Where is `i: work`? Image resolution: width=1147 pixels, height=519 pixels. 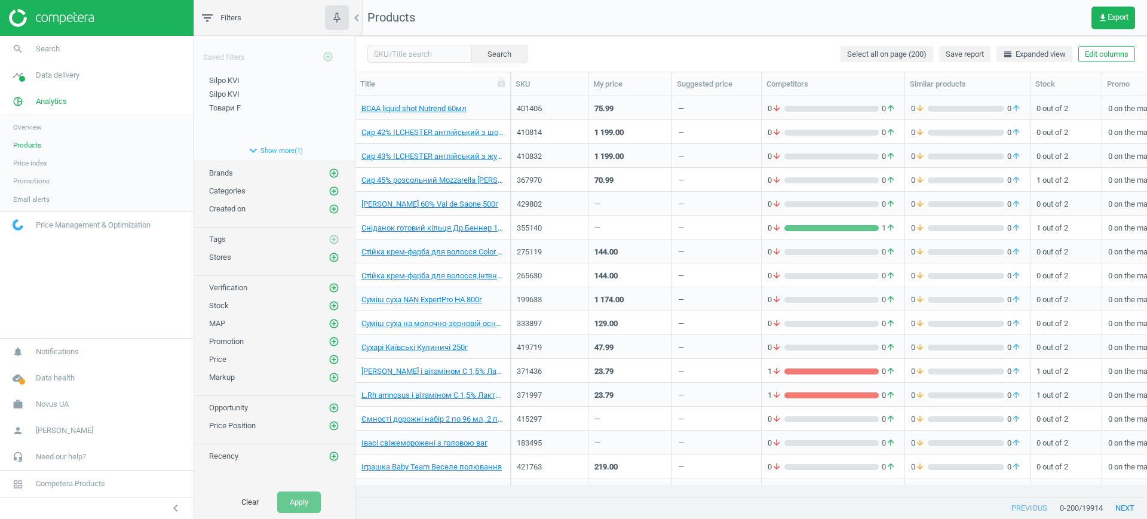 i: work is located at coordinates (18, 404).